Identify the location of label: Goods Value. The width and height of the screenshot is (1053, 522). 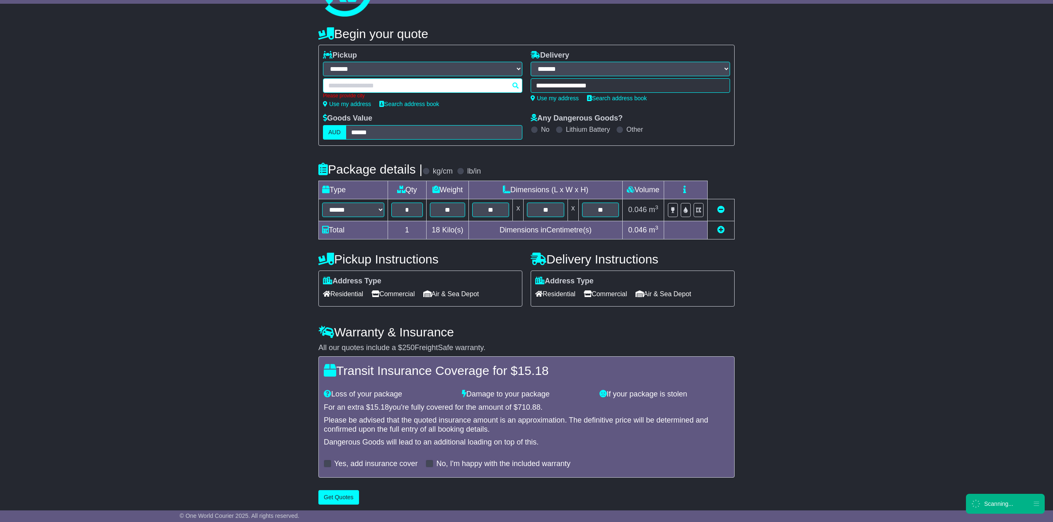
(347, 119).